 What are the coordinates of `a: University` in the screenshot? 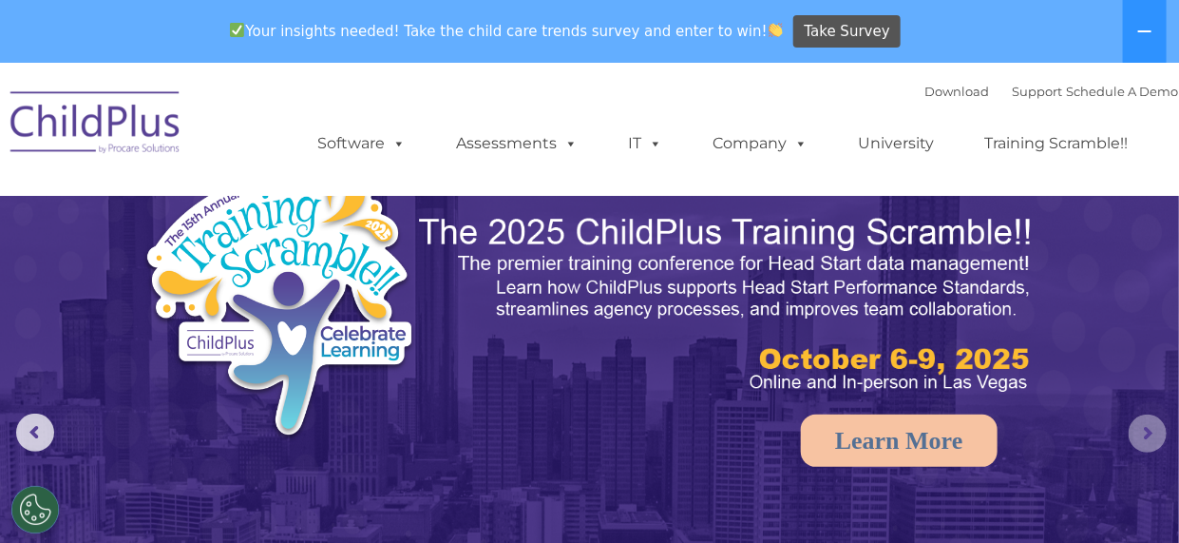 It's located at (897, 143).